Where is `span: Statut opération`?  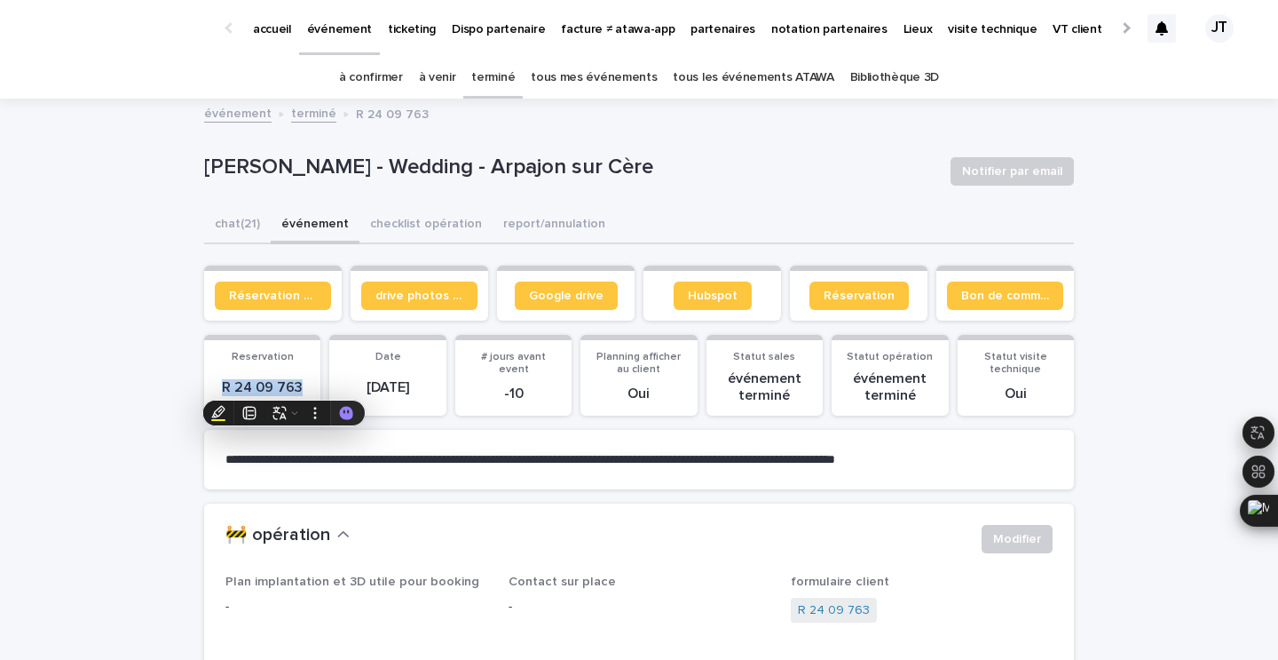
span: Statut opération is located at coordinates (889, 357).